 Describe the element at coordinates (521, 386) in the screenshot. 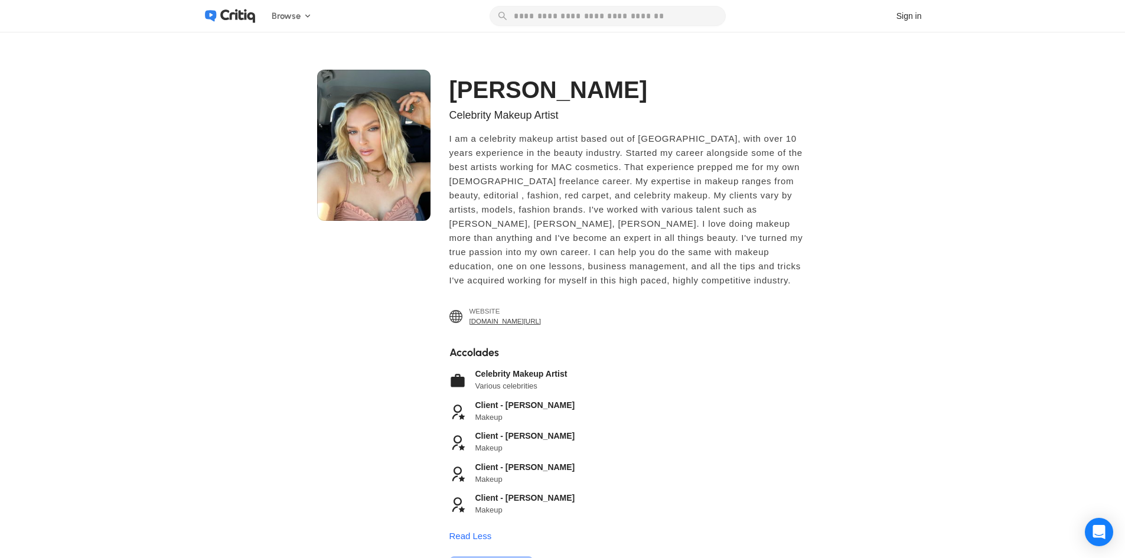

I see `span: Various celebrities` at that location.